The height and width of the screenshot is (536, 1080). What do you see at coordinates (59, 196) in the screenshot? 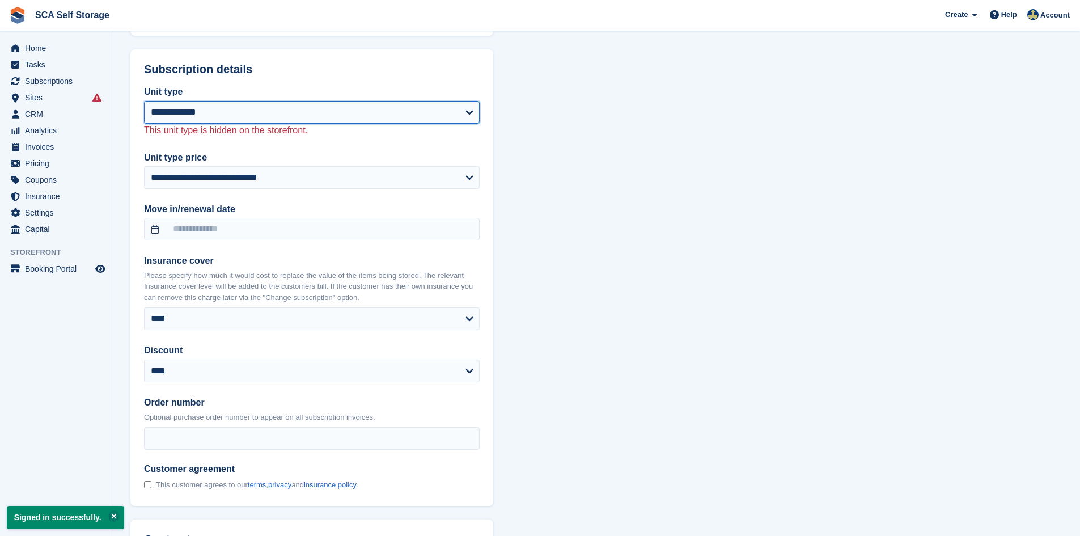
I see `span: Insurance` at bounding box center [59, 196].